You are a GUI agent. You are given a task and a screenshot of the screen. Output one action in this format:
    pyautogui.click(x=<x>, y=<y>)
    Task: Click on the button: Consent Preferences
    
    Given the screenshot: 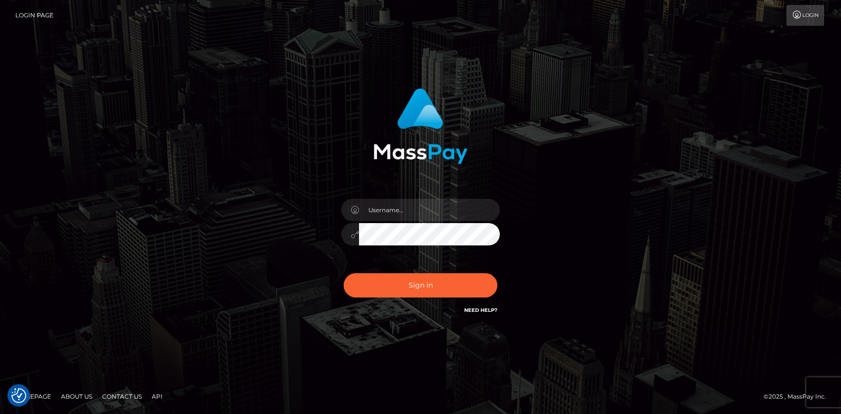 What is the action you would take?
    pyautogui.click(x=19, y=396)
    